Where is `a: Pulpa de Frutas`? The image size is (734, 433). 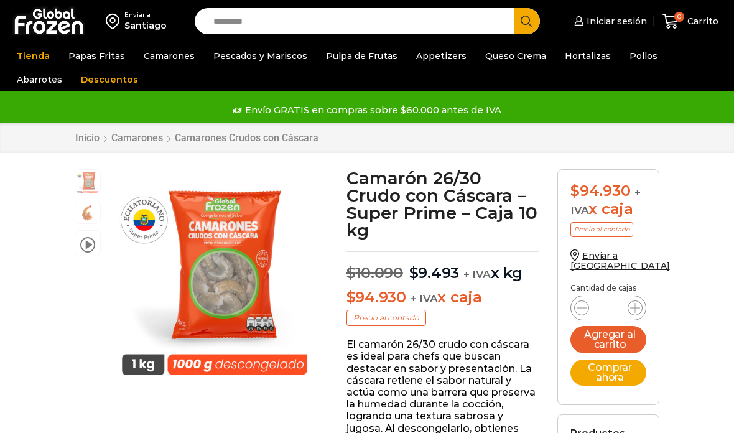
a: Pulpa de Frutas is located at coordinates (361, 56).